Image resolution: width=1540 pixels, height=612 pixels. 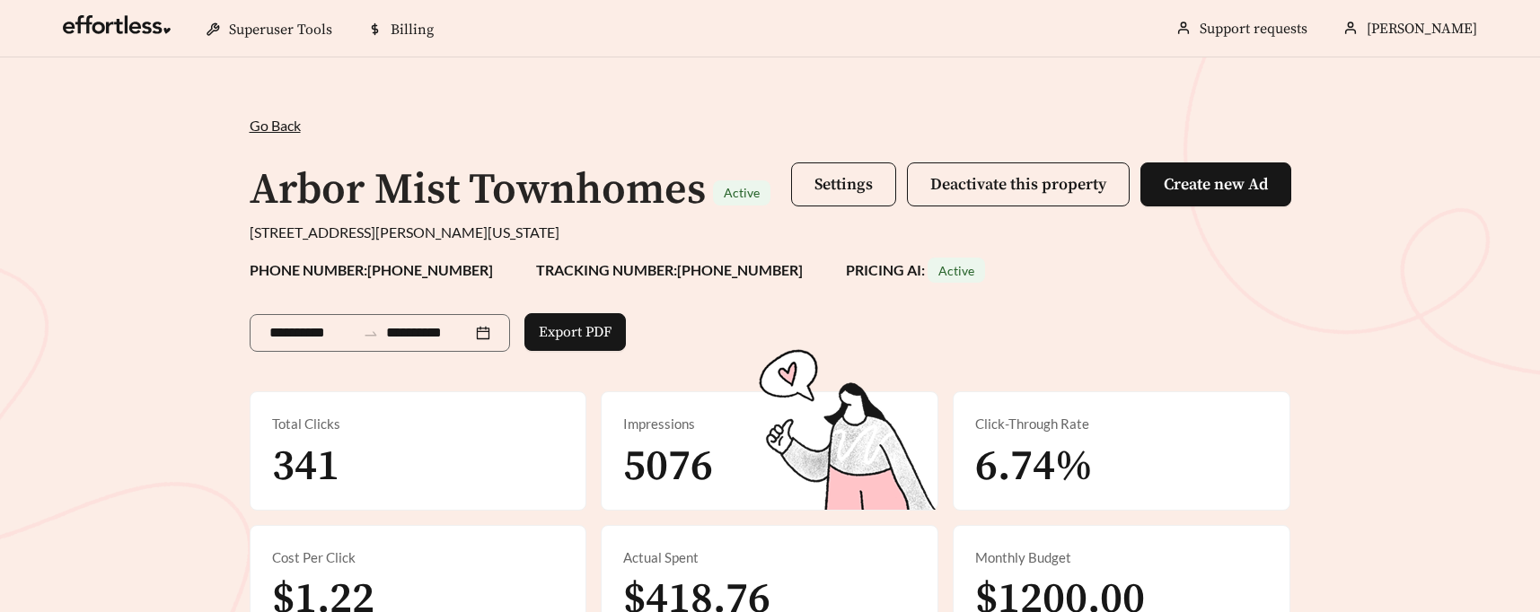 What do you see at coordinates (1216, 184) in the screenshot?
I see `button: Create new Ad` at bounding box center [1216, 184].